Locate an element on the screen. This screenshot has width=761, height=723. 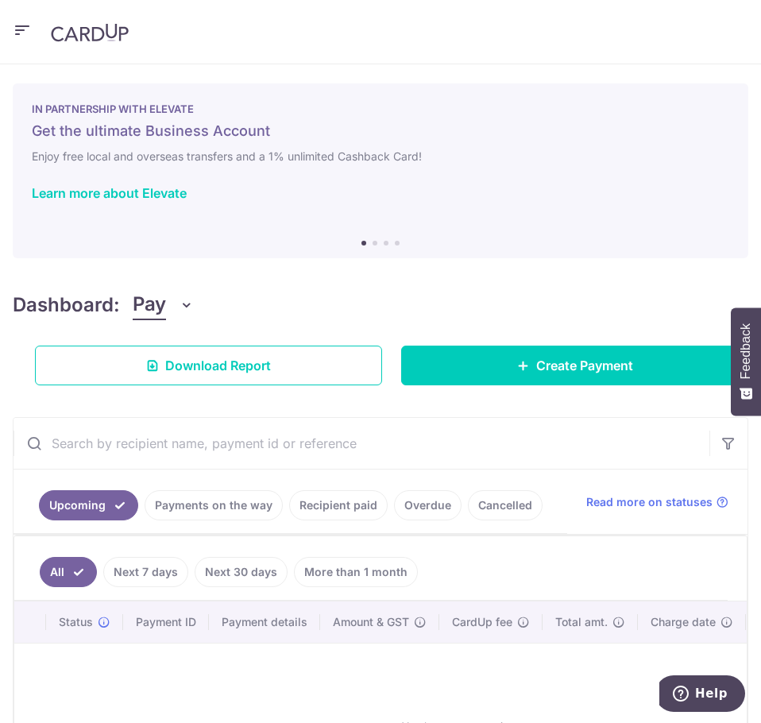
span: Total amt. is located at coordinates (582, 622).